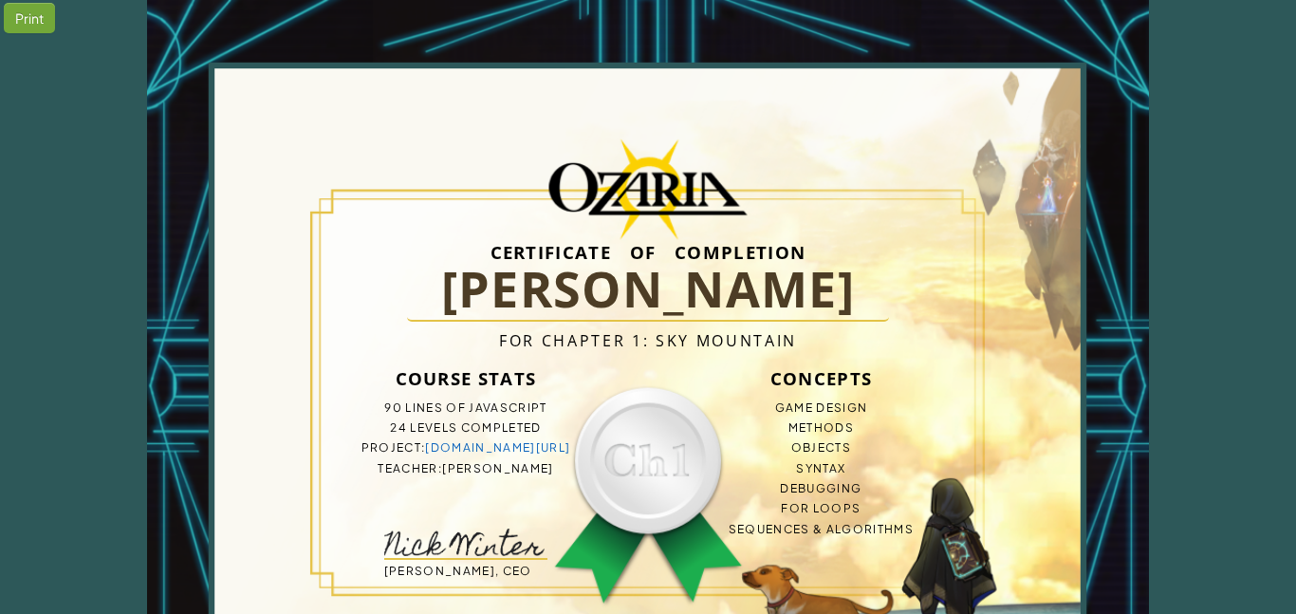 This screenshot has height=614, width=1296. Describe the element at coordinates (393, 407) in the screenshot. I see `span: 90` at that location.